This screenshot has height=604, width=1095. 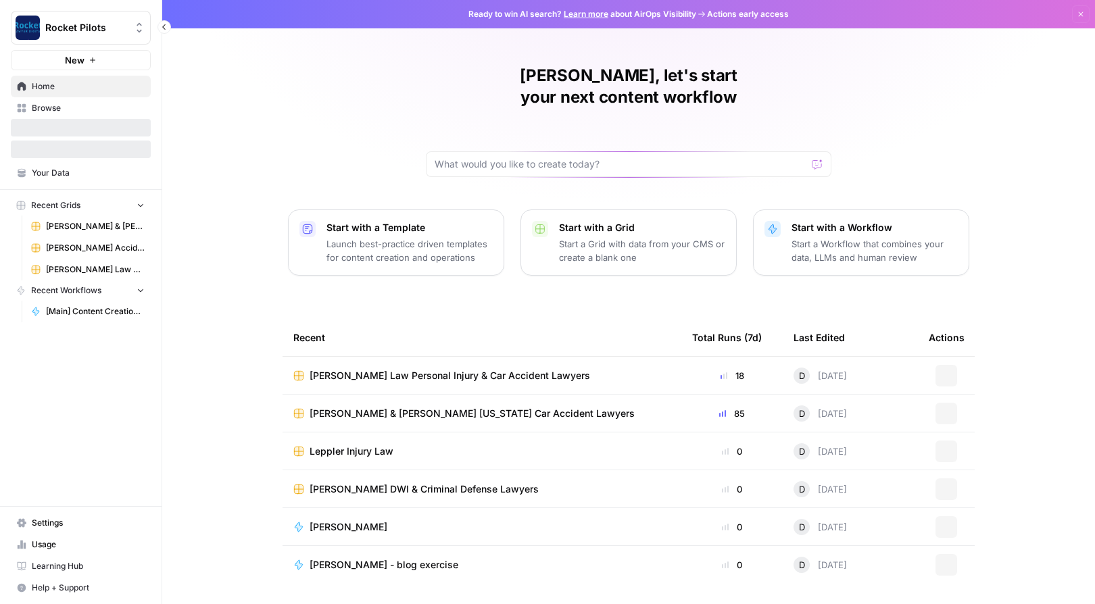 What do you see at coordinates (875, 228) in the screenshot?
I see `p: Start with a Workflow` at bounding box center [875, 228].